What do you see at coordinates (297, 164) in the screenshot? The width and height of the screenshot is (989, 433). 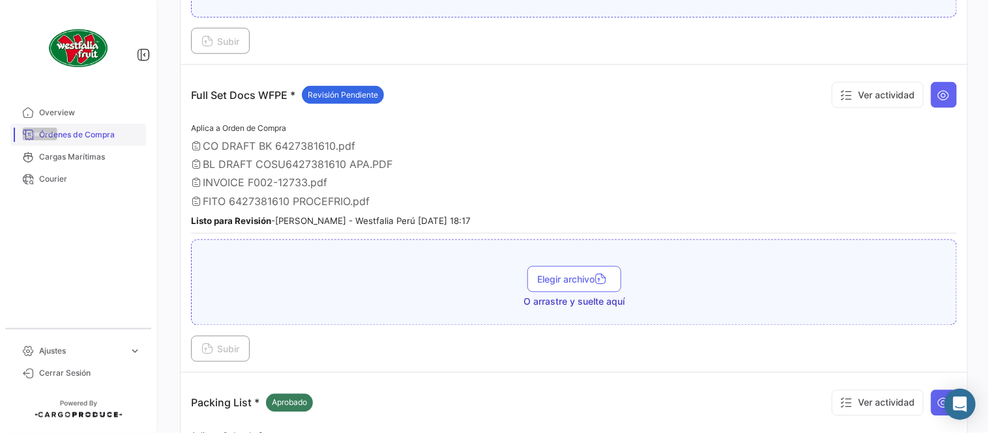 I see `span: BL DRAFT COSU6427381610 APA.PDF` at bounding box center [297, 164].